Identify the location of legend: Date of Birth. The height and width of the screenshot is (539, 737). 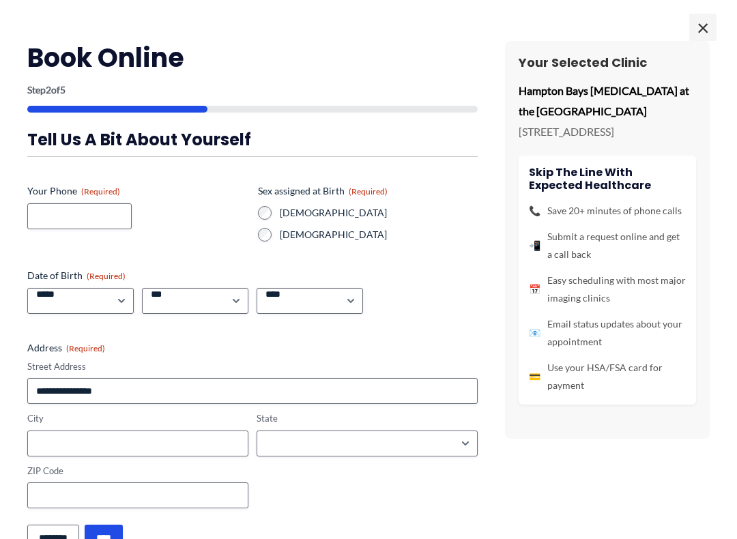
(76, 276).